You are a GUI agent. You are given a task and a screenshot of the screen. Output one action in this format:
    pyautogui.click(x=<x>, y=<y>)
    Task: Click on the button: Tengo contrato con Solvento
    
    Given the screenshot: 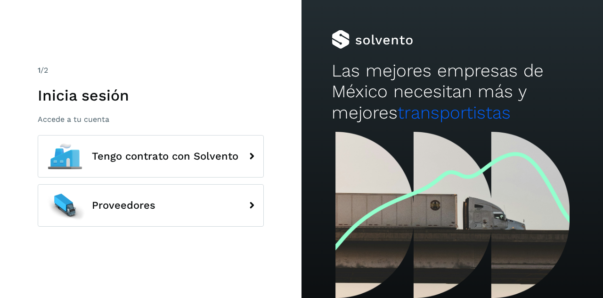 What is the action you would take?
    pyautogui.click(x=151, y=156)
    